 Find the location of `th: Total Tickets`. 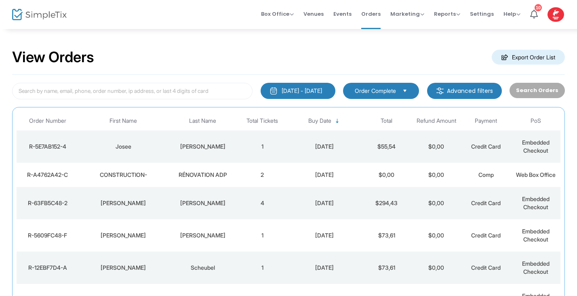

th: Total Tickets is located at coordinates (262, 121).